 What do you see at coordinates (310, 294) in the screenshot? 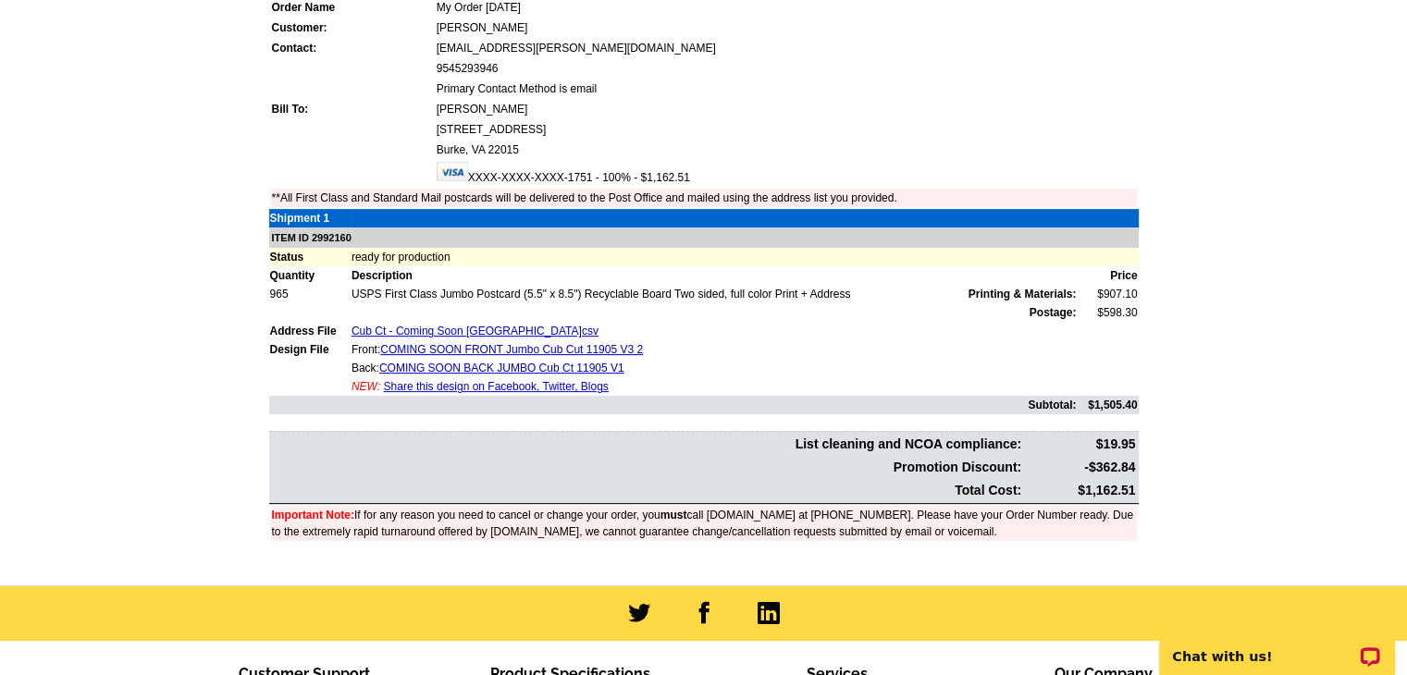
I see `td: 965` at bounding box center [310, 294].